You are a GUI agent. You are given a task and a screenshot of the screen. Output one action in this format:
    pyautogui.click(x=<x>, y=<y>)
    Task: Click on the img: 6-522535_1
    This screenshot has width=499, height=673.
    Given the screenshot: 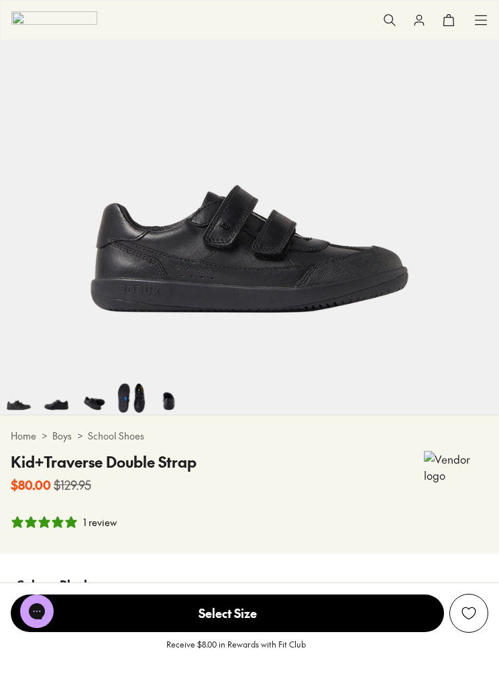 What is the action you would take?
    pyautogui.click(x=94, y=396)
    